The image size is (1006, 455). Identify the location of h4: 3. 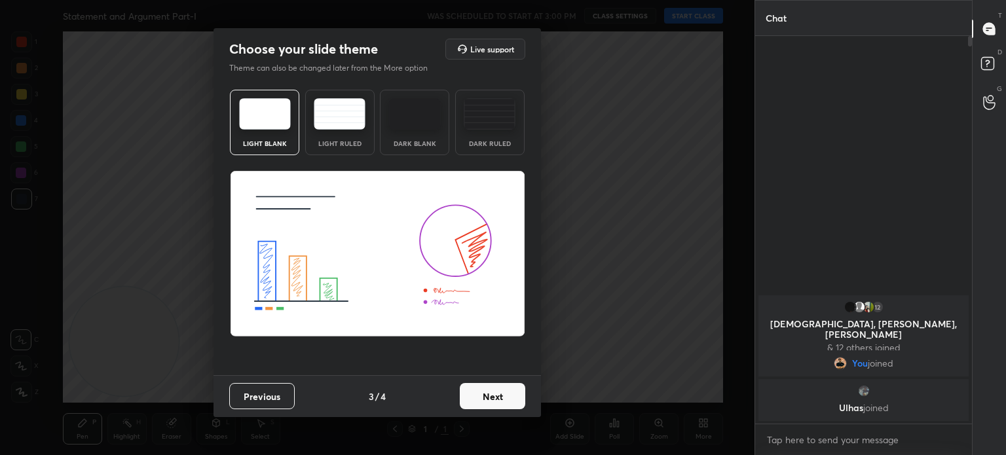
(371, 396).